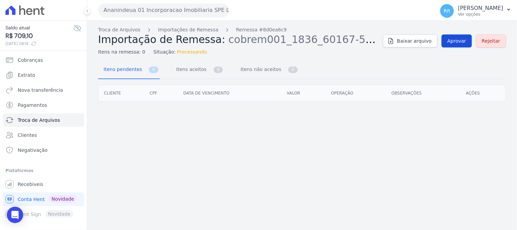 The width and height of the screenshot is (517, 230). I want to click on span: Baixar arquivo, so click(415, 41).